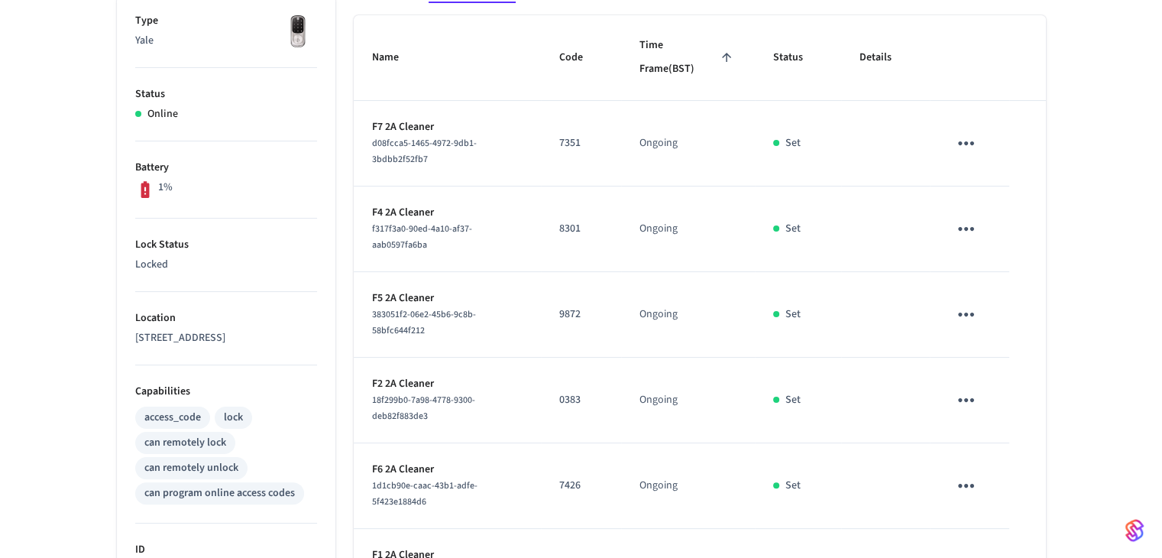  What do you see at coordinates (425, 494) in the screenshot?
I see `span: 1d1cb90e-caac-43b1-adfe-5f423e1884d6` at bounding box center [425, 494].